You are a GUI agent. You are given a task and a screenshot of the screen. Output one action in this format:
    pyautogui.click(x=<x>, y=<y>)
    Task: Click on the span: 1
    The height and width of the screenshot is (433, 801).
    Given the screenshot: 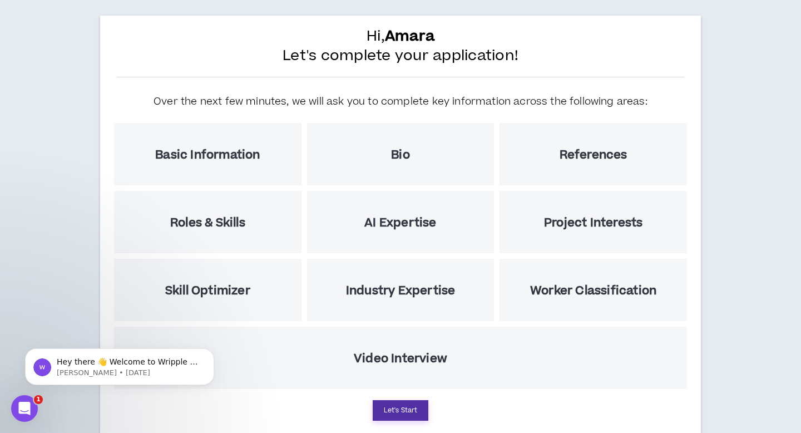 What is the action you would take?
    pyautogui.click(x=38, y=399)
    